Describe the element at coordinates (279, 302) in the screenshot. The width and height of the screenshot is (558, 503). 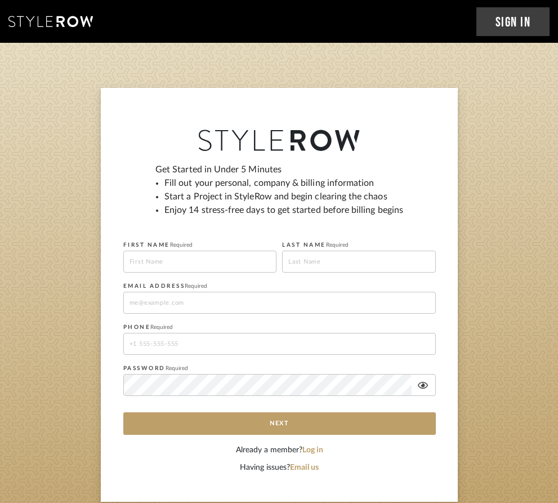
I see `input: me@example.com` at that location.